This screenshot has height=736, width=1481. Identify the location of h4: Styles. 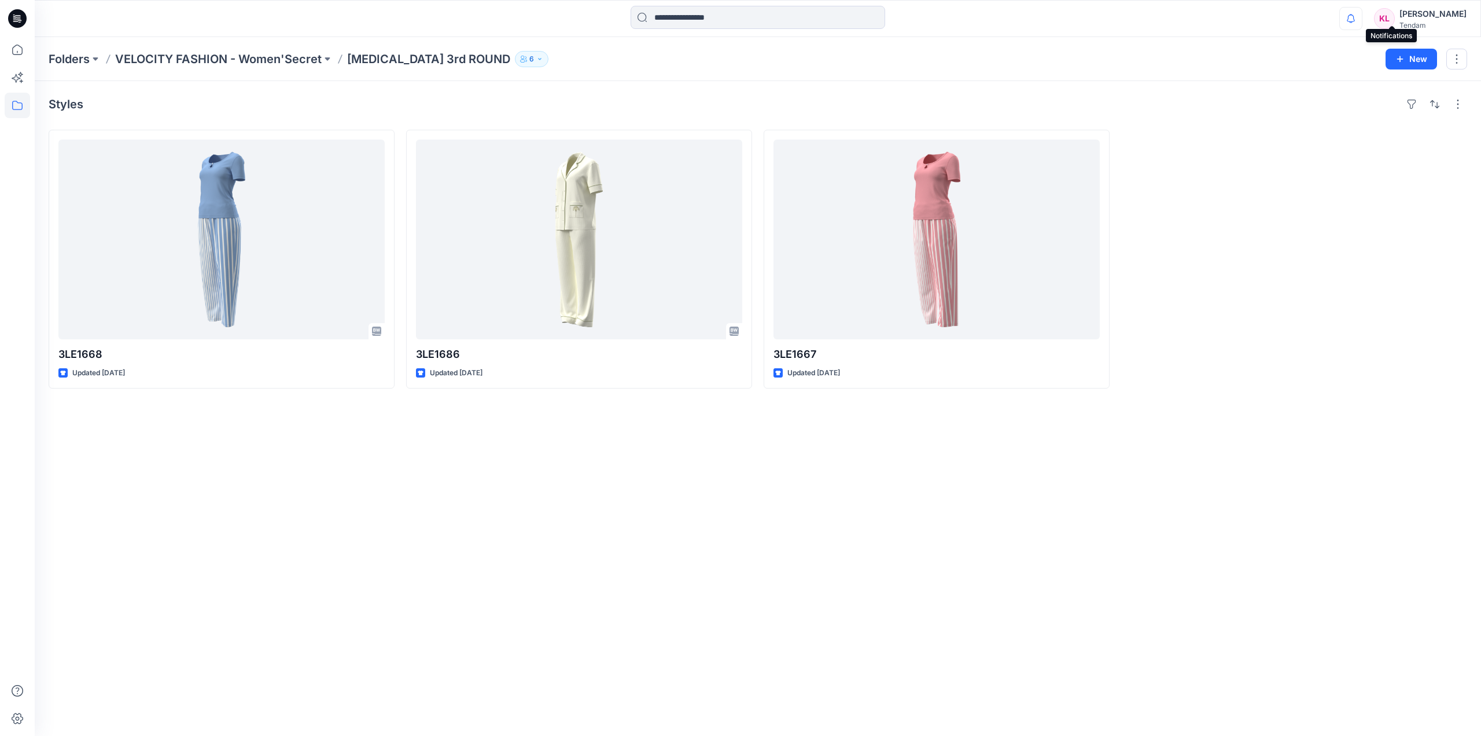
(66, 104).